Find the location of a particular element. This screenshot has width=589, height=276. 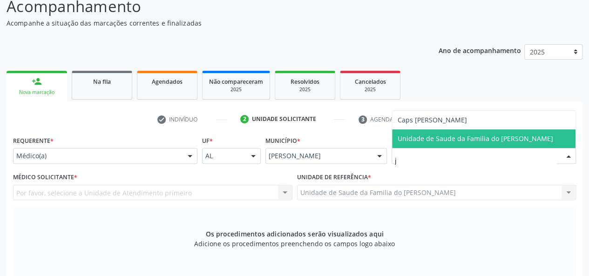

p: Acompanhe a situação das marcações correntes e finalizadas is located at coordinates (208, 23).